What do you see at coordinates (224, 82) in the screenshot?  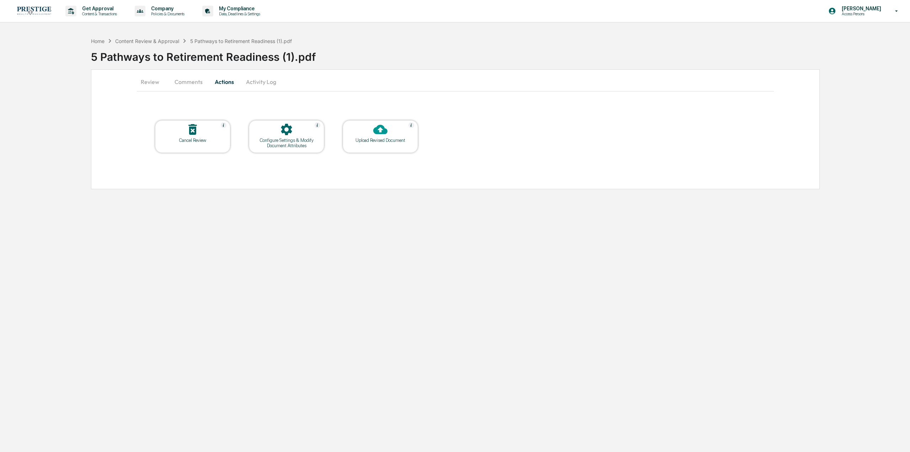 I see `button: Actions` at bounding box center [224, 82].